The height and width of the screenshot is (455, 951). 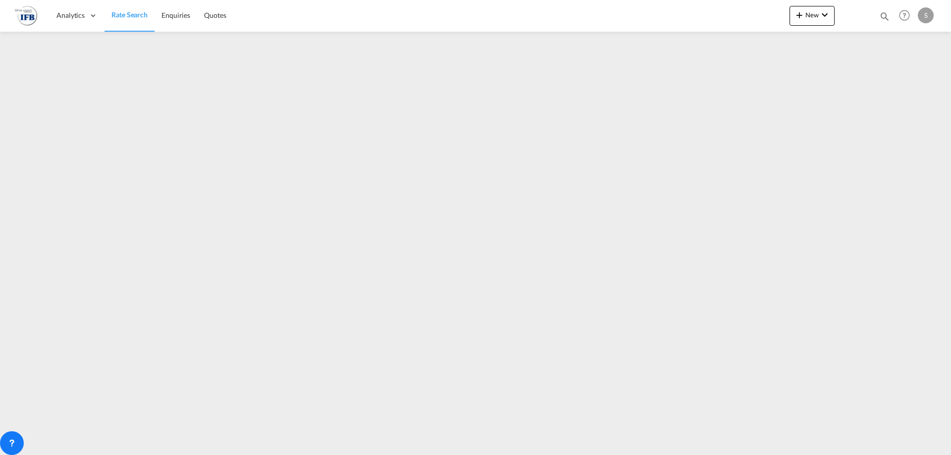 I want to click on span: Help, so click(x=904, y=15).